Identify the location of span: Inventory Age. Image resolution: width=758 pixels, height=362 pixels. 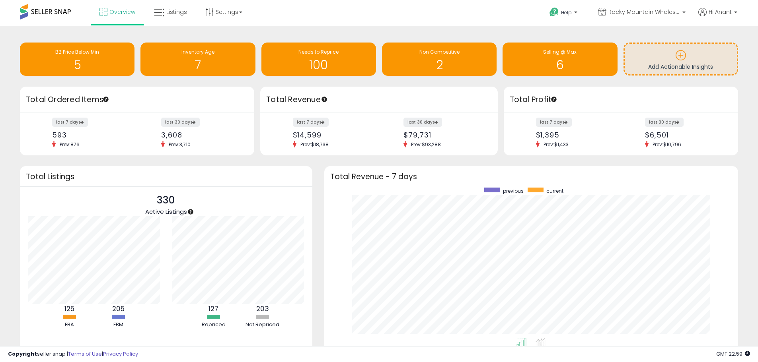
(198, 52).